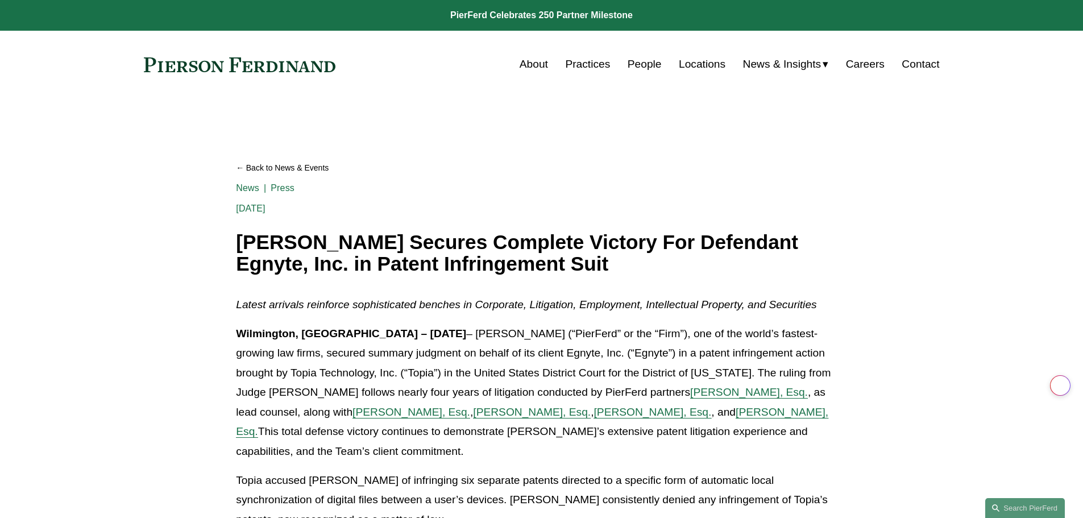  What do you see at coordinates (786, 64) in the screenshot?
I see `a: folder dropdown` at bounding box center [786, 64].